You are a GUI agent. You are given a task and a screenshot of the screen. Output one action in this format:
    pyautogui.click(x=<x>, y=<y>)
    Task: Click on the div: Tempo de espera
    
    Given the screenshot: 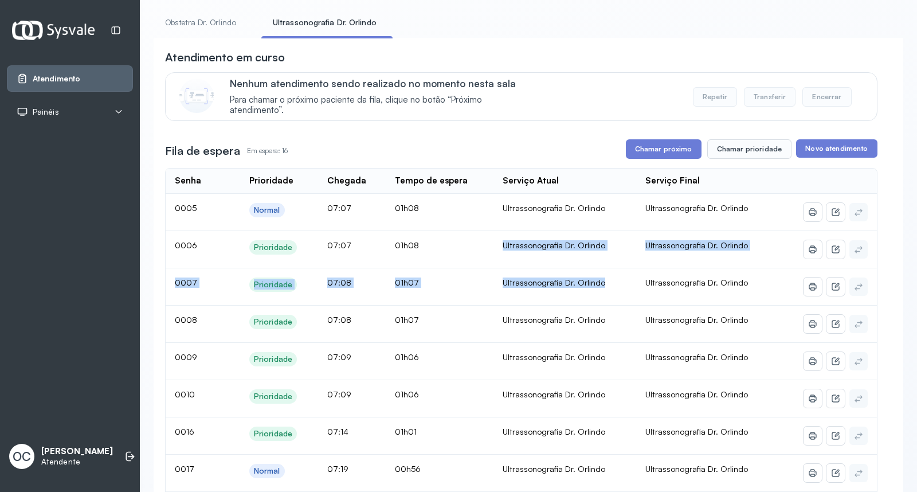 What is the action you would take?
    pyautogui.click(x=431, y=181)
    